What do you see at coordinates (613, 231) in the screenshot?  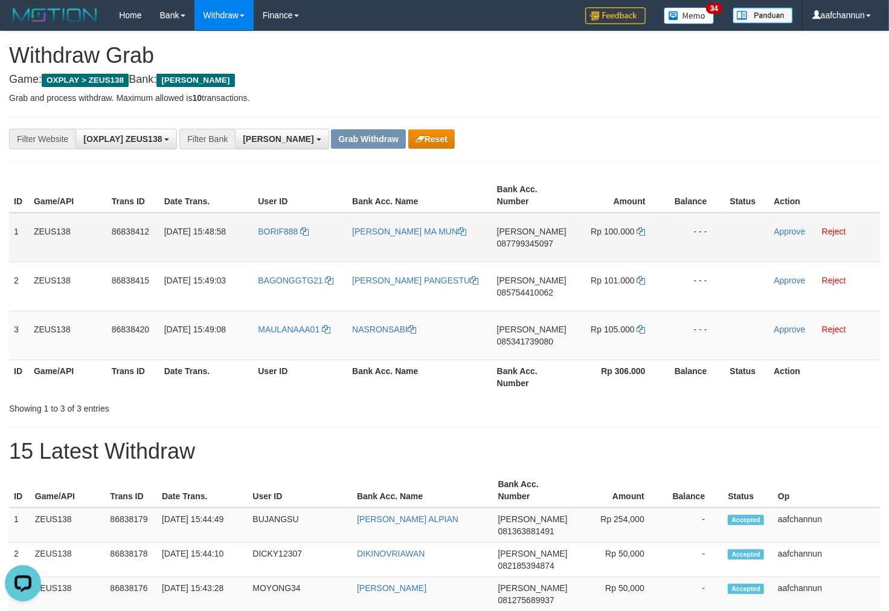 I see `span: Rp 100.000` at bounding box center [613, 231].